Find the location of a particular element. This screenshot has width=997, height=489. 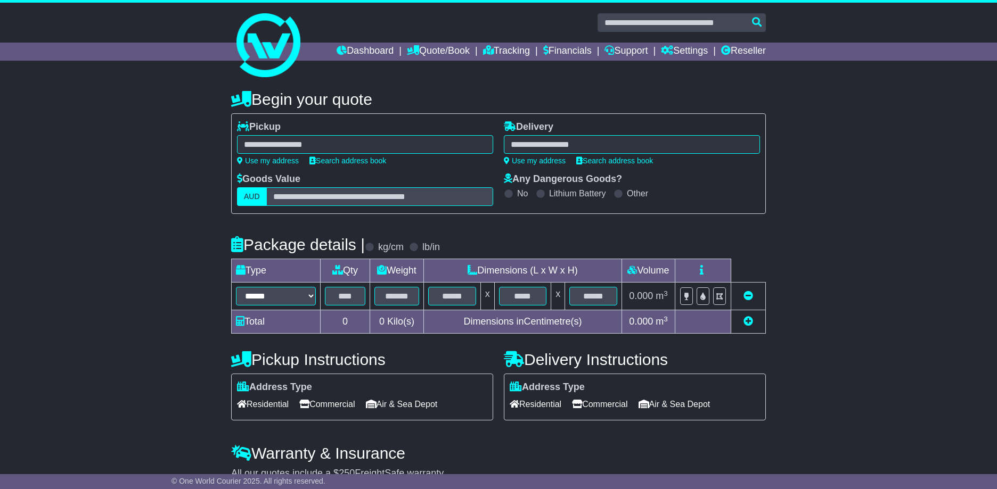

td: Total is located at coordinates (276, 322).